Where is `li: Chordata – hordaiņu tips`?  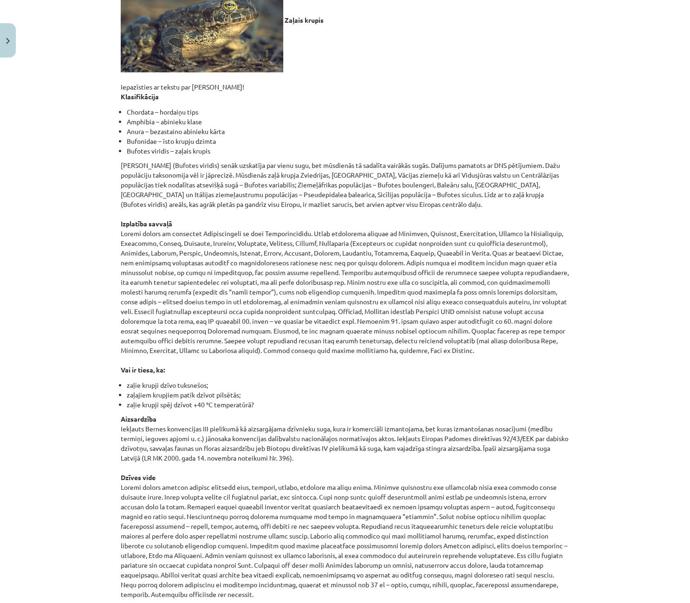
li: Chordata – hordaiņu tips is located at coordinates (348, 112).